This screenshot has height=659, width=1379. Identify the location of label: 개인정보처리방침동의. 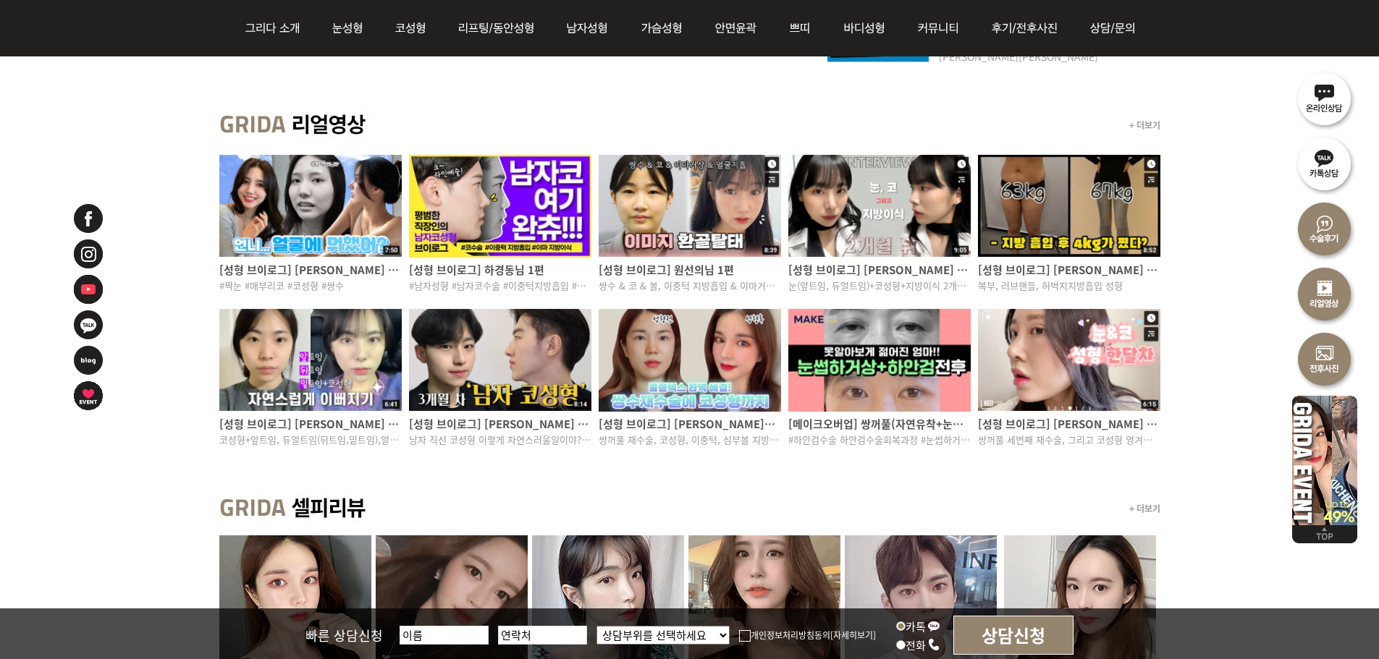
(784, 635).